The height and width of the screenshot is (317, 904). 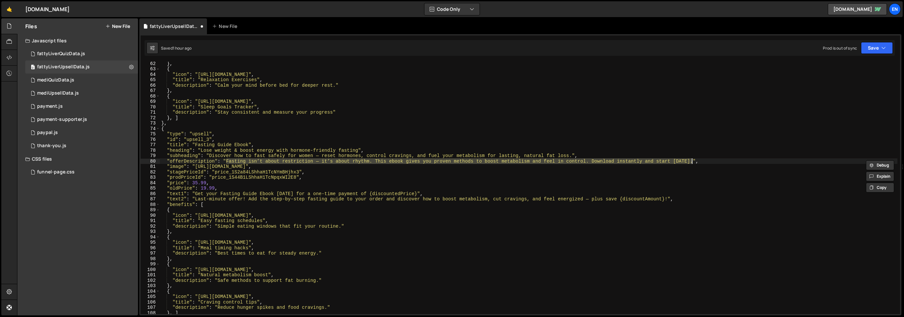 I want to click on button: Copy, so click(x=880, y=188).